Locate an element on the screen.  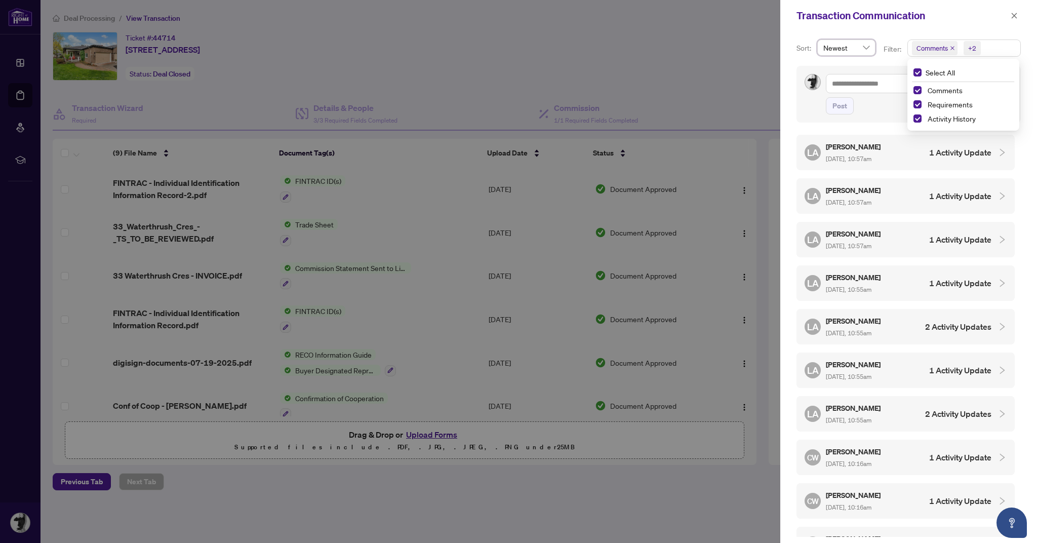
p: Sort: is located at coordinates (804, 48).